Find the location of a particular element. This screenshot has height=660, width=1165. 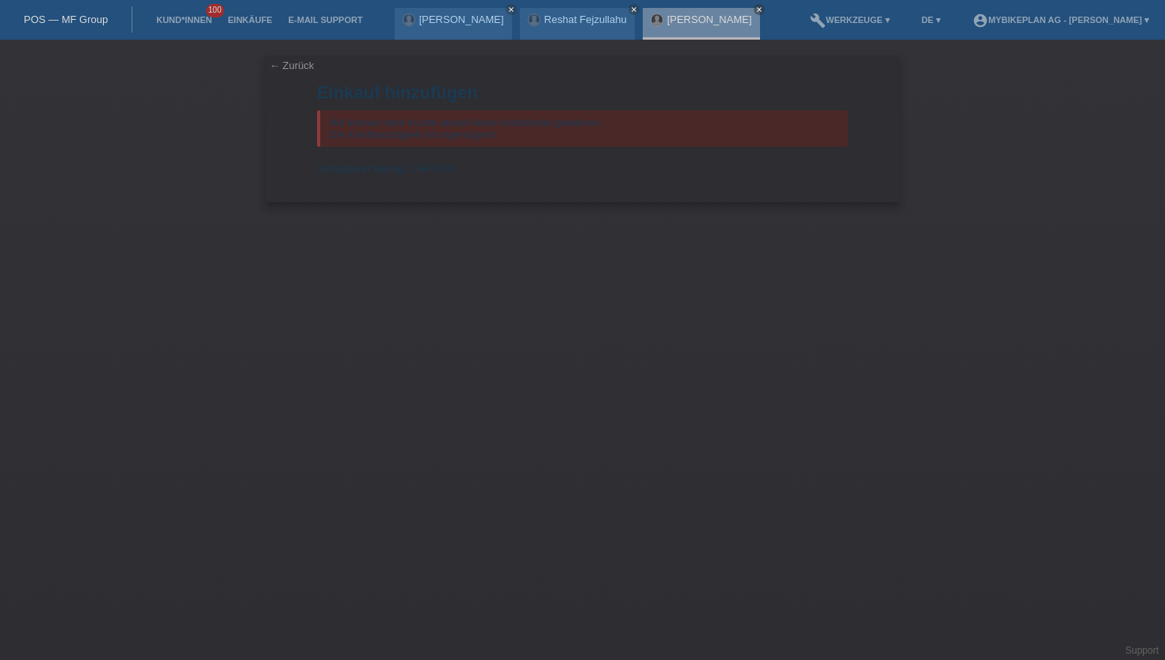

span: Verfügbarer Betrag: is located at coordinates (361, 168).